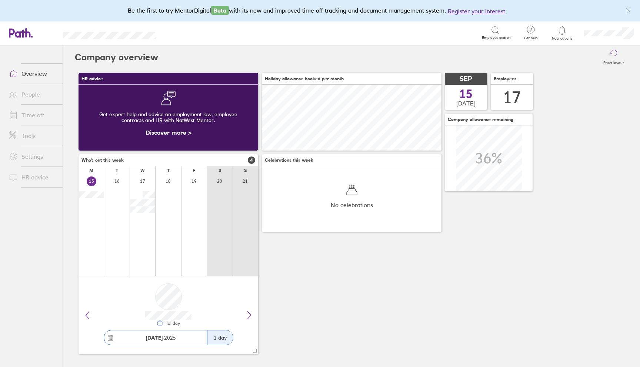 The height and width of the screenshot is (367, 640). Describe the element at coordinates (352, 205) in the screenshot. I see `span: No celebrations` at that location.